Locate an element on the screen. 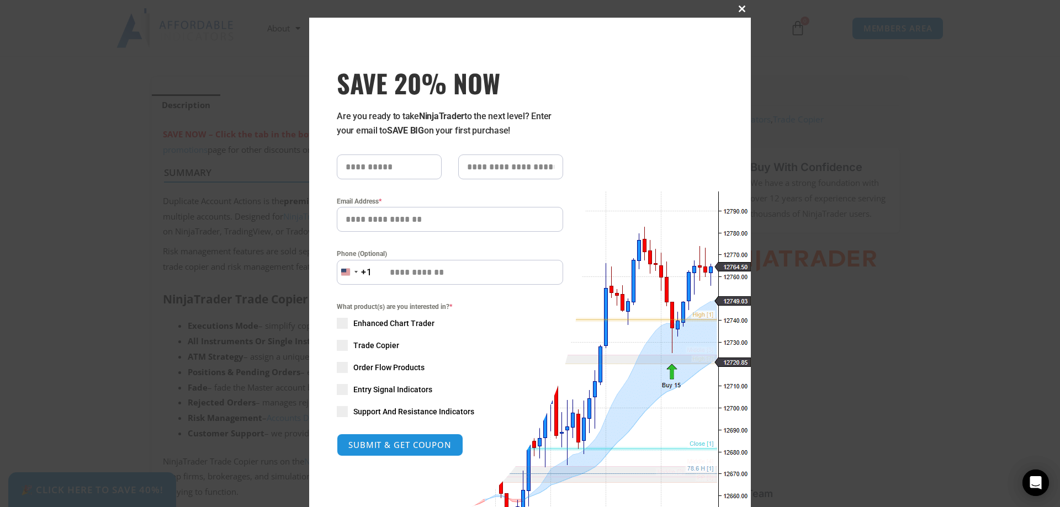 The height and width of the screenshot is (507, 1060). span: Trade Copier is located at coordinates (376, 346).